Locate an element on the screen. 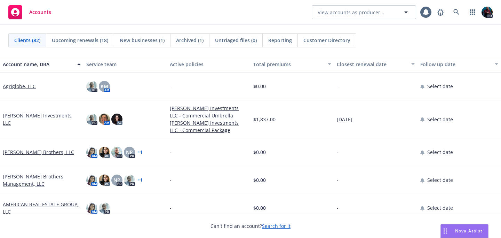 The width and height of the screenshot is (501, 238). div: Account name, DBA is located at coordinates (38, 64).